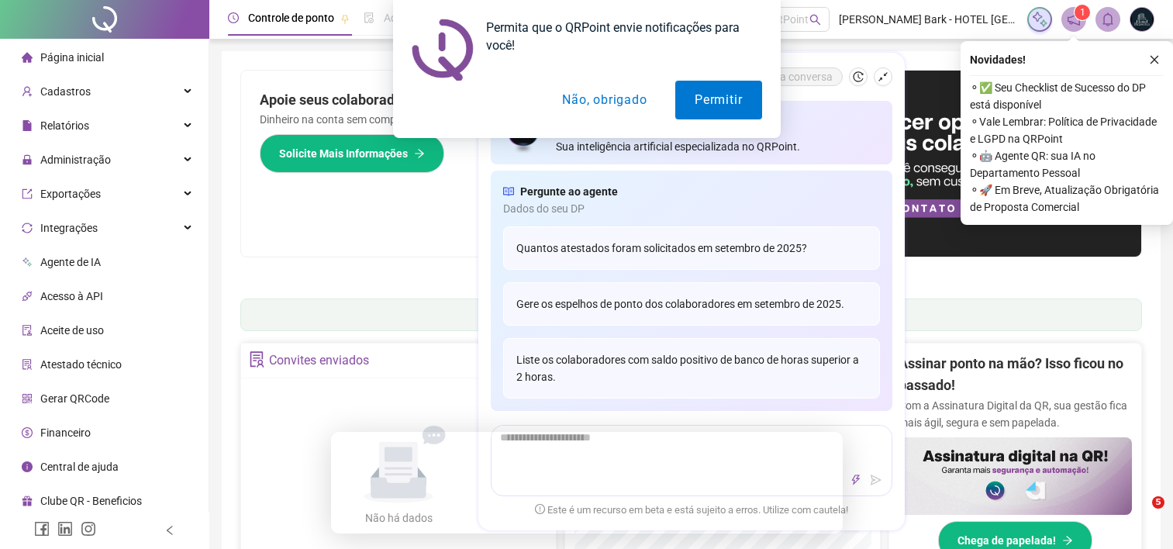  I want to click on span: Clube QR - Beneficios, so click(91, 501).